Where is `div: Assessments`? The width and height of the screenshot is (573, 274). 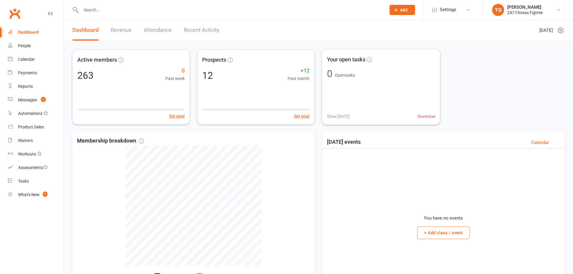 div: Assessments is located at coordinates (33, 168).